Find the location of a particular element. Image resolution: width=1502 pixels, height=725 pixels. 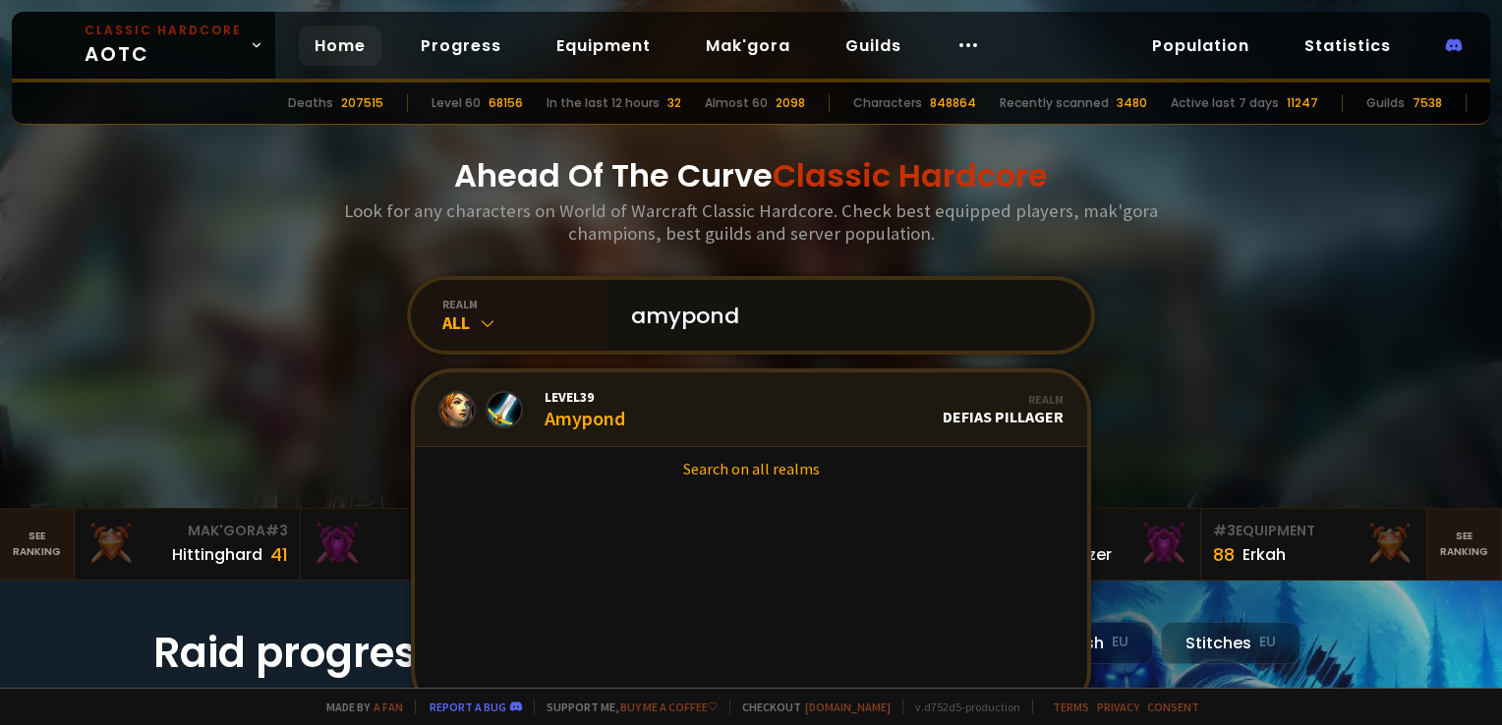

a: Statistics is located at coordinates (1348, 45).